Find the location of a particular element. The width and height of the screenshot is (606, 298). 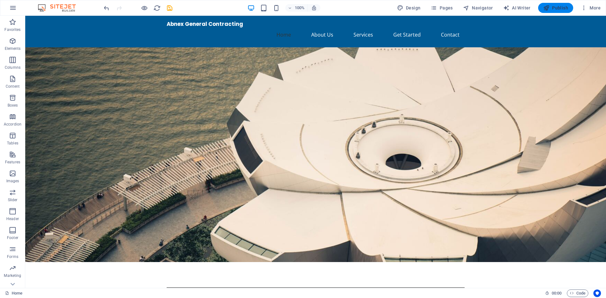

span: Pages is located at coordinates (442, 8).